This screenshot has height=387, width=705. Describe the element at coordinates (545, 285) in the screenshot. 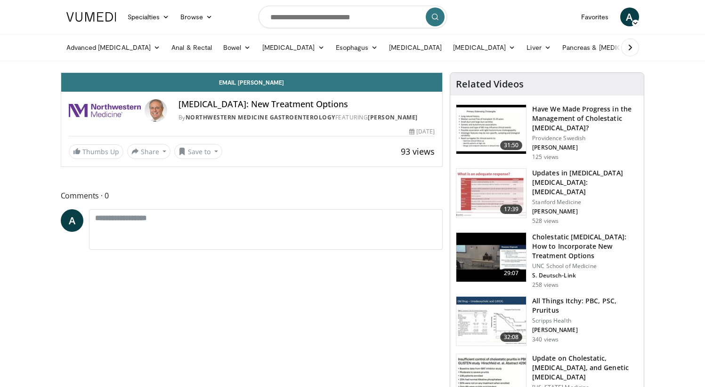

I see `p: 258 views` at that location.